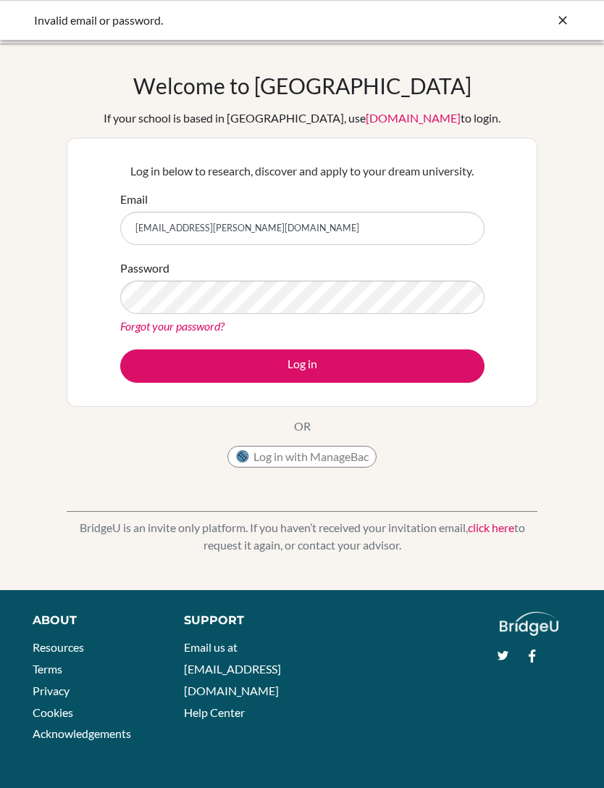  I want to click on a: Privacy, so click(51, 690).